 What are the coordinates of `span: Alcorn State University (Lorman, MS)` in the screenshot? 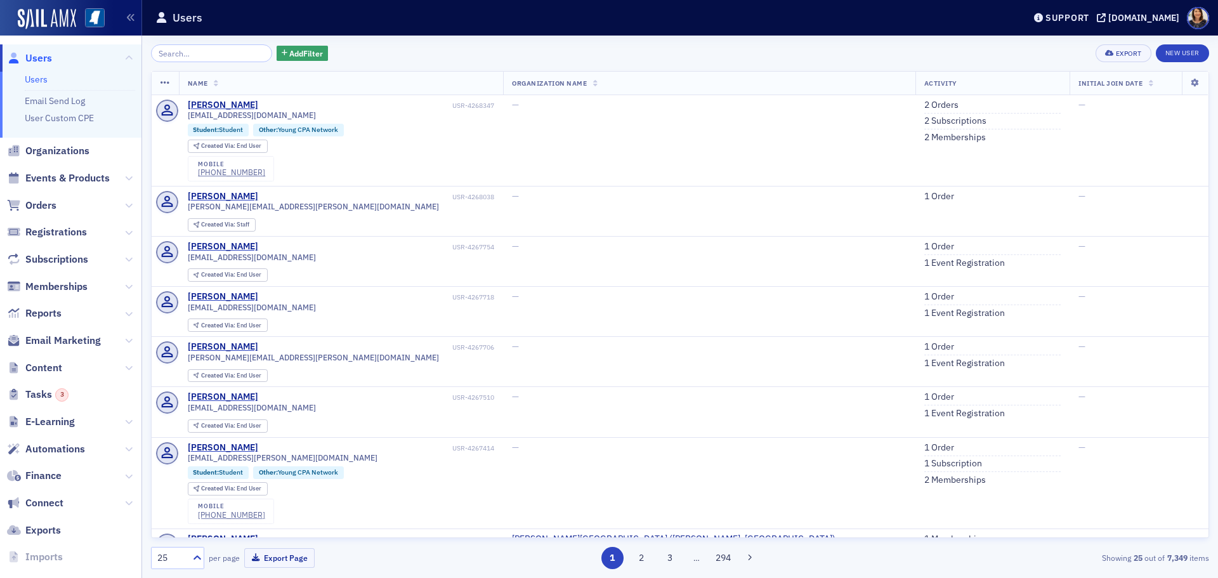 It's located at (674, 539).